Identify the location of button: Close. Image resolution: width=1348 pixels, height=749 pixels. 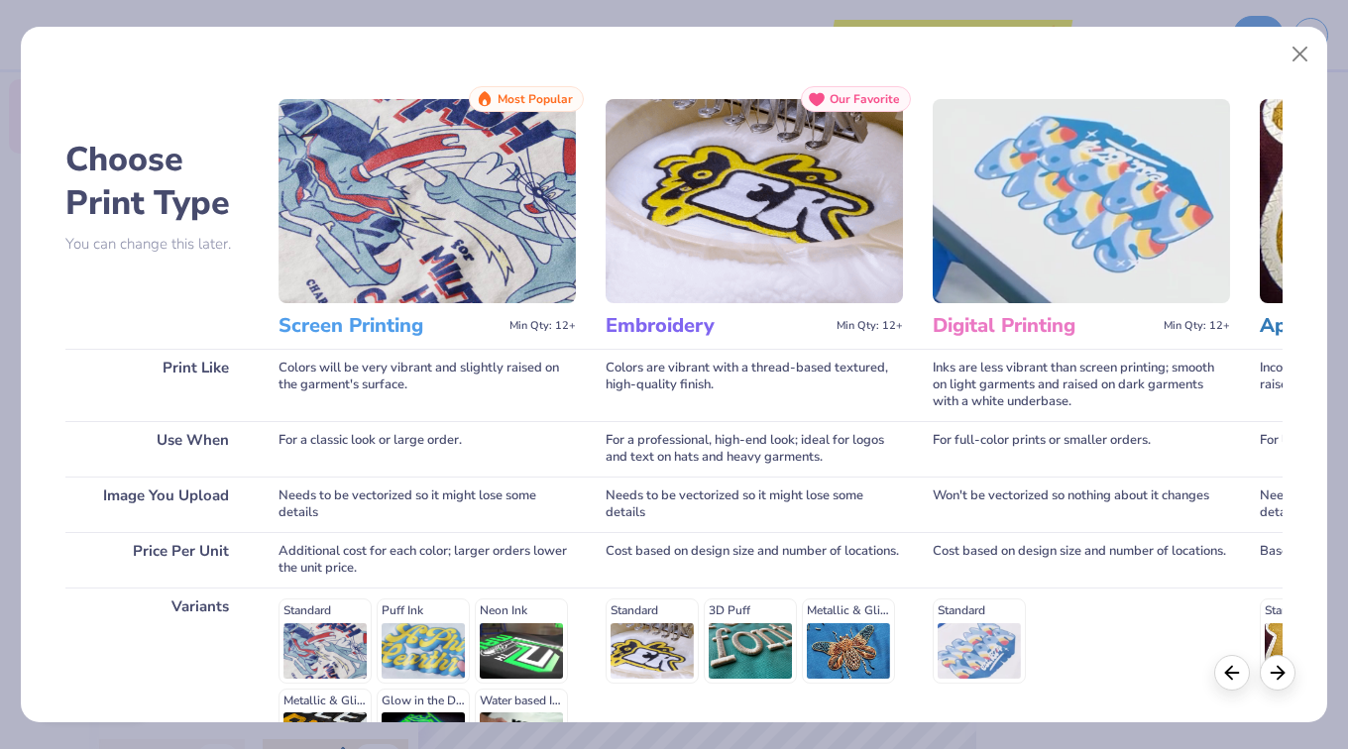
(1299, 55).